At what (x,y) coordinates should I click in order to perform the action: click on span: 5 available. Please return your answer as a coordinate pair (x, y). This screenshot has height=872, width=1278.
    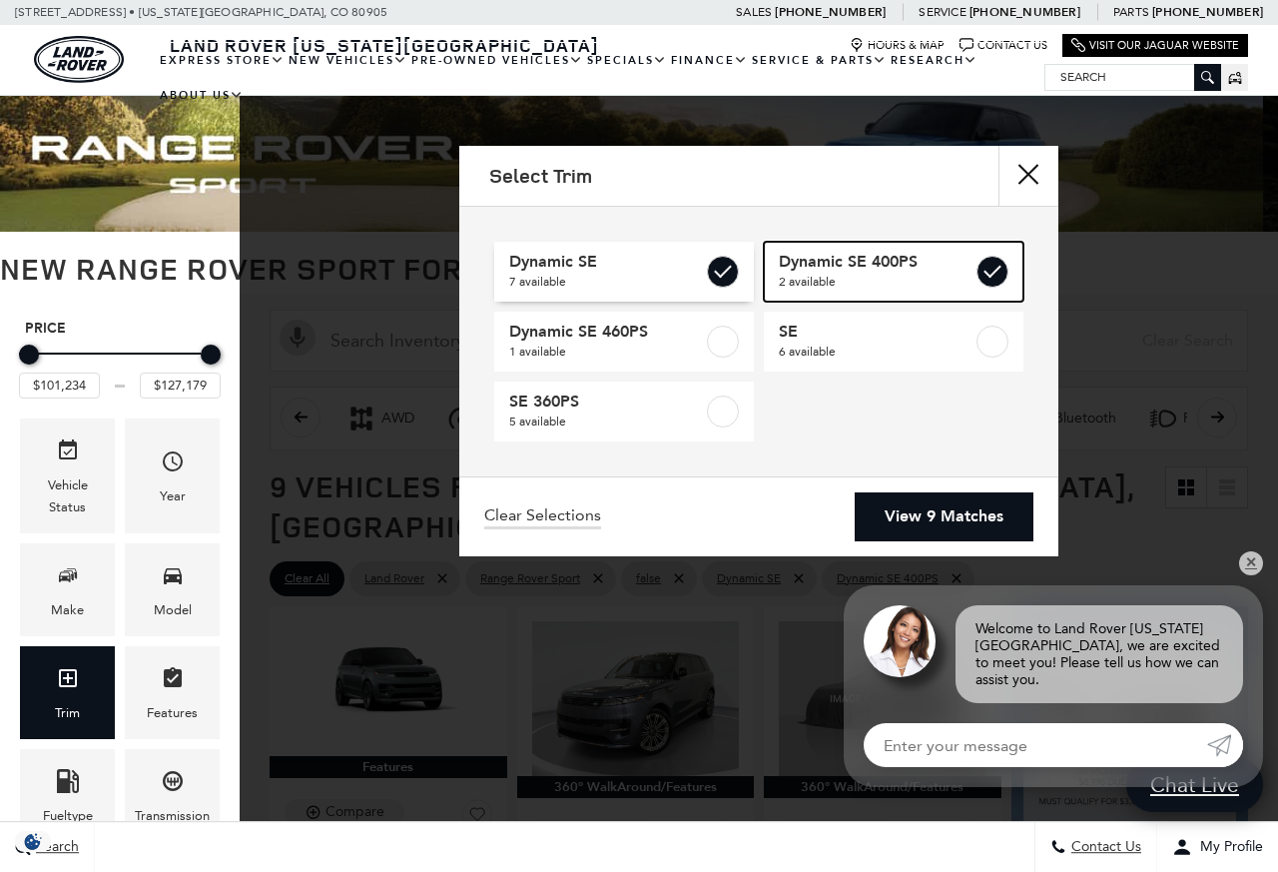
    Looking at the image, I should click on (607, 421).